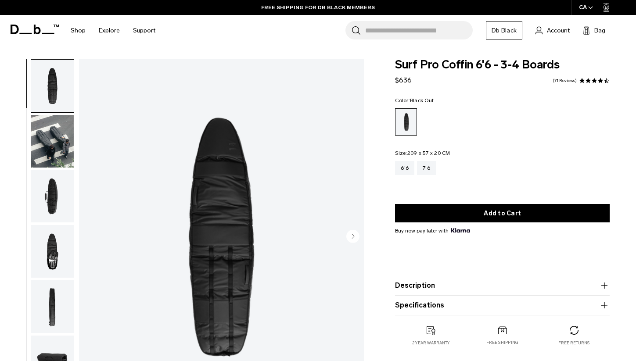  What do you see at coordinates (405, 168) in the screenshot?
I see `a: 6’6` at bounding box center [405, 168].